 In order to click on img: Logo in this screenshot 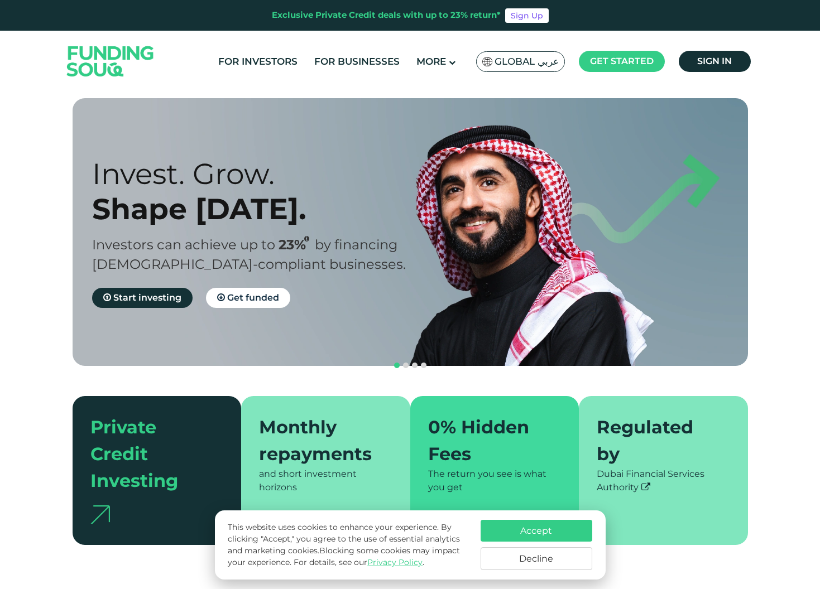, I will do `click(111, 61)`.